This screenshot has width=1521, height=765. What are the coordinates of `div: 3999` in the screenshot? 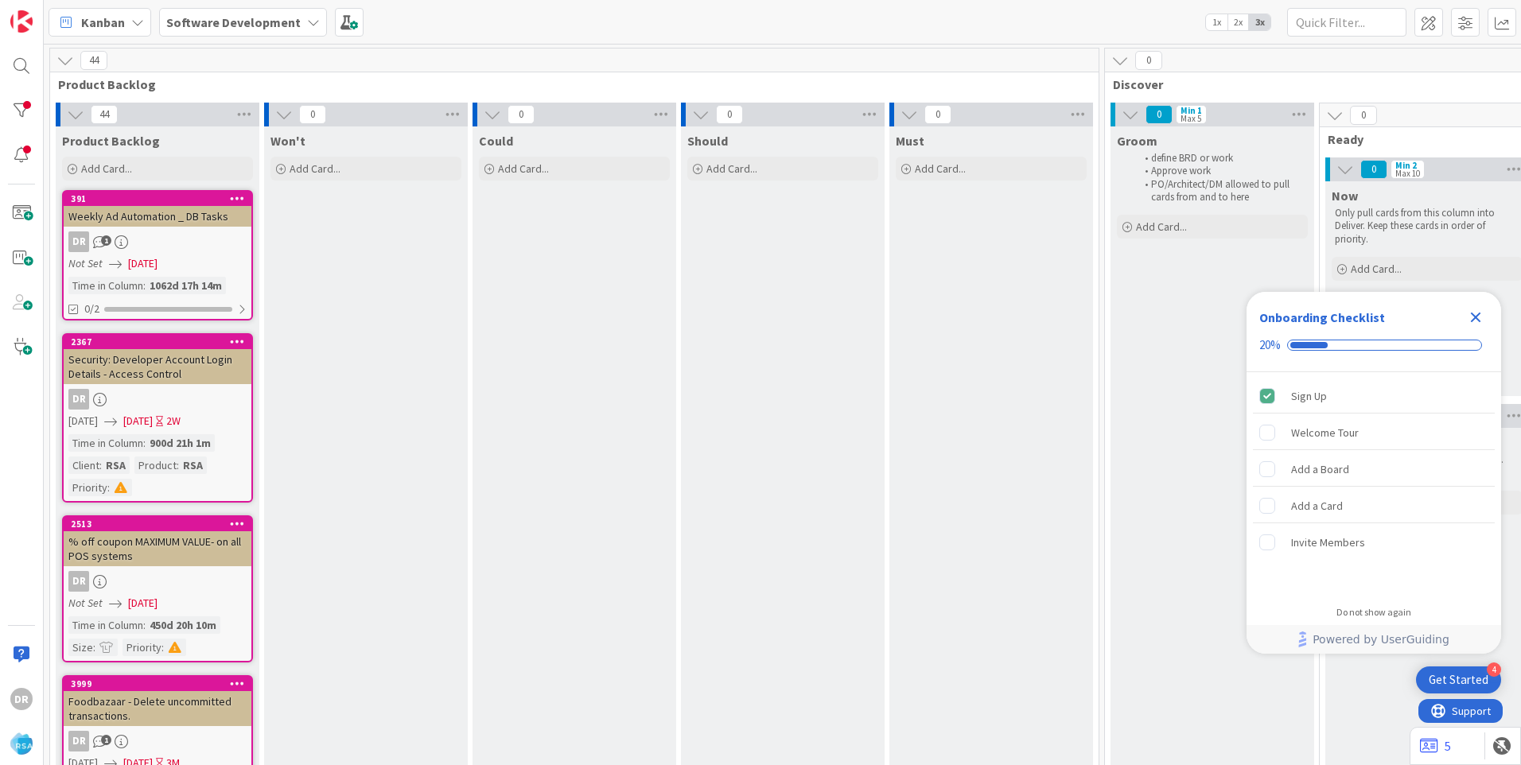 It's located at (161, 684).